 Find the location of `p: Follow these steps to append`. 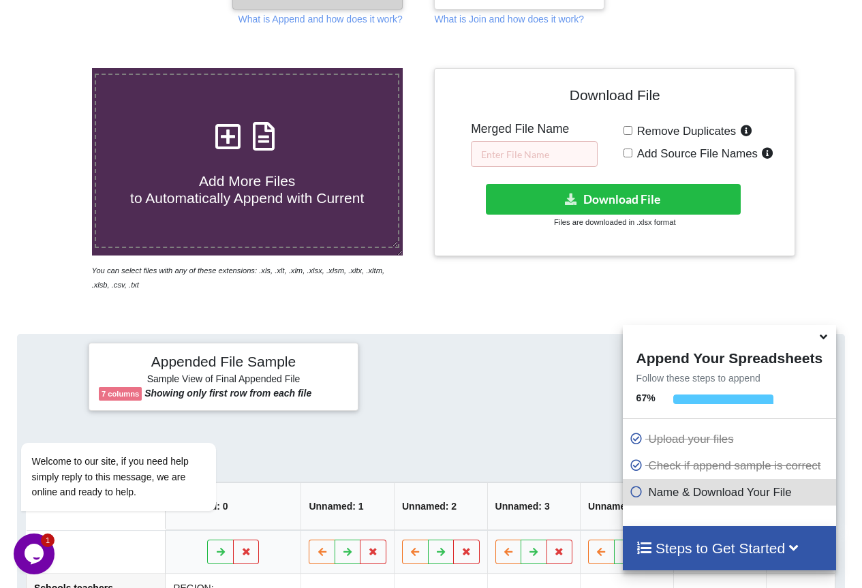

p: Follow these steps to append is located at coordinates (729, 378).